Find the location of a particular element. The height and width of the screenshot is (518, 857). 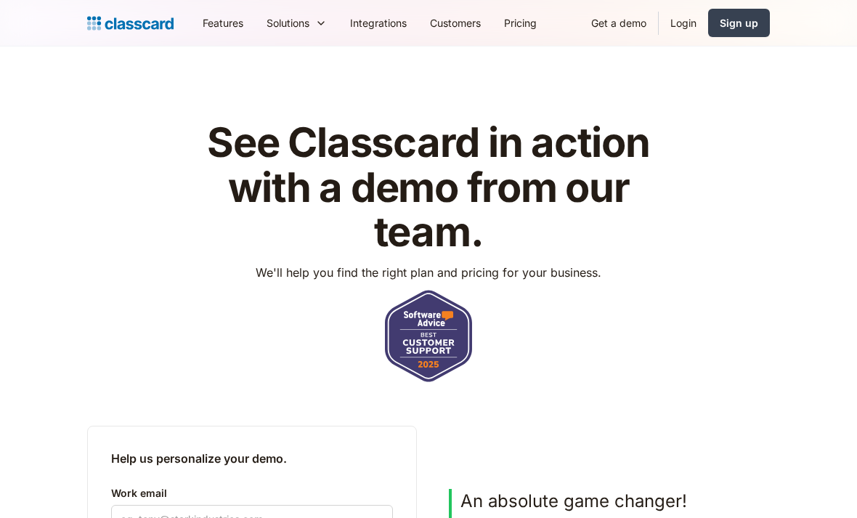

a: Sign up is located at coordinates (738, 23).